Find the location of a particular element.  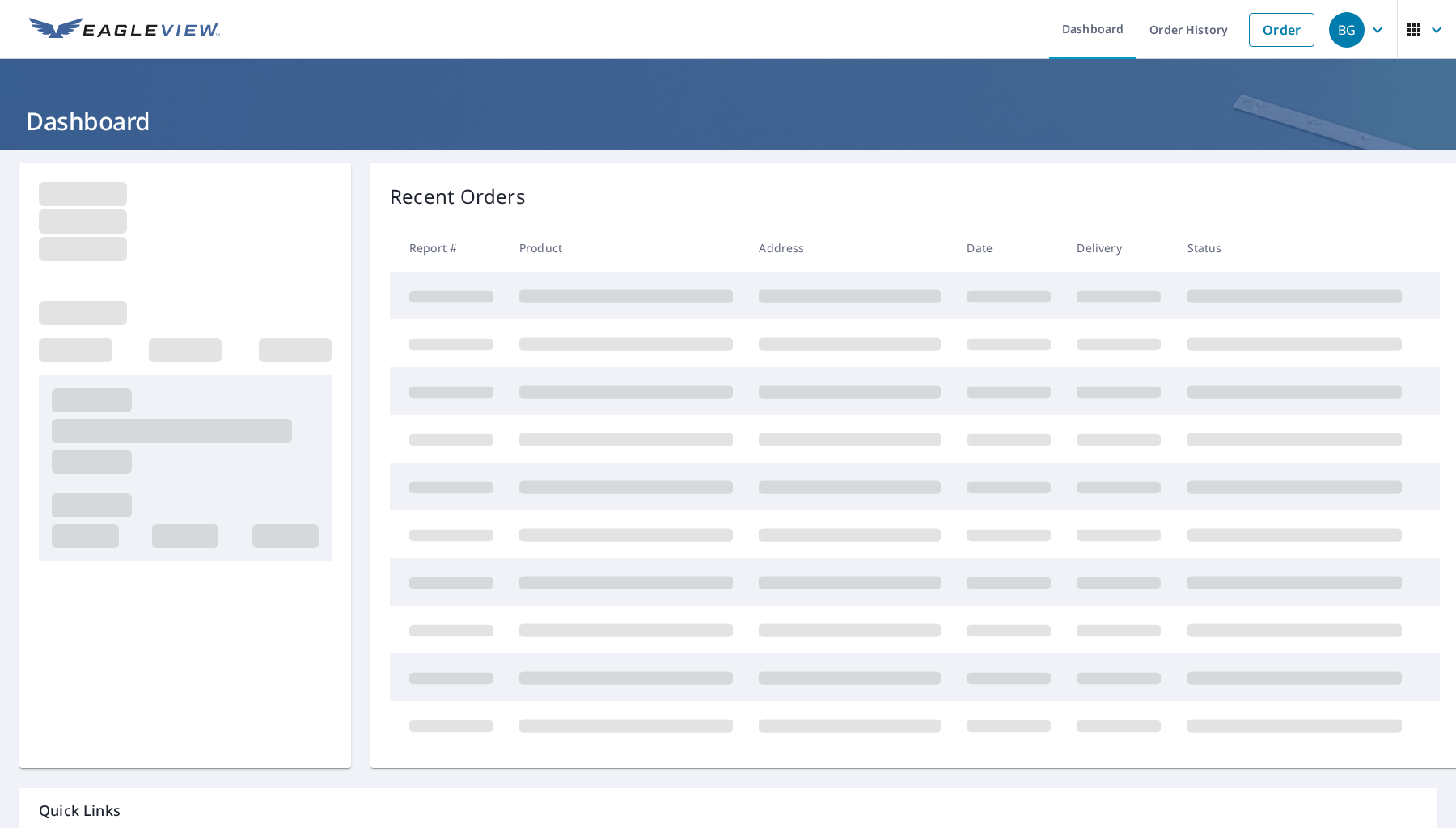

th: Report # is located at coordinates (448, 247).